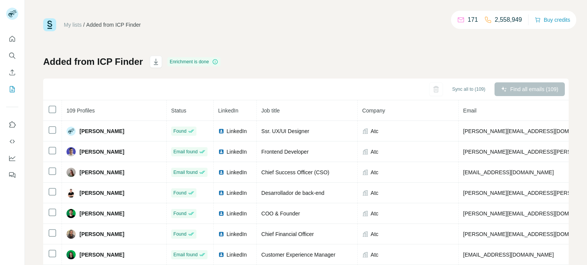 Image resolution: width=587 pixels, height=265 pixels. I want to click on img: Surfe Logo, so click(50, 25).